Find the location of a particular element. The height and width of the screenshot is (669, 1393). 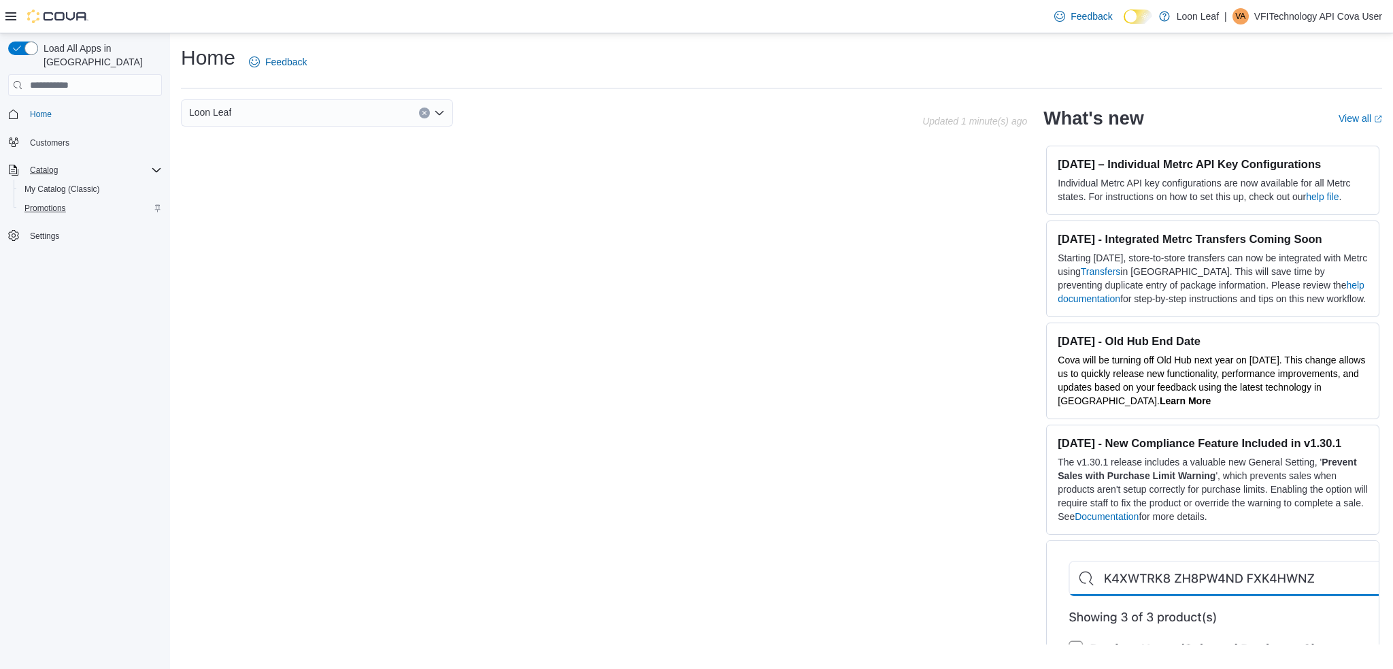

input: Dark Mode is located at coordinates (1138, 16).